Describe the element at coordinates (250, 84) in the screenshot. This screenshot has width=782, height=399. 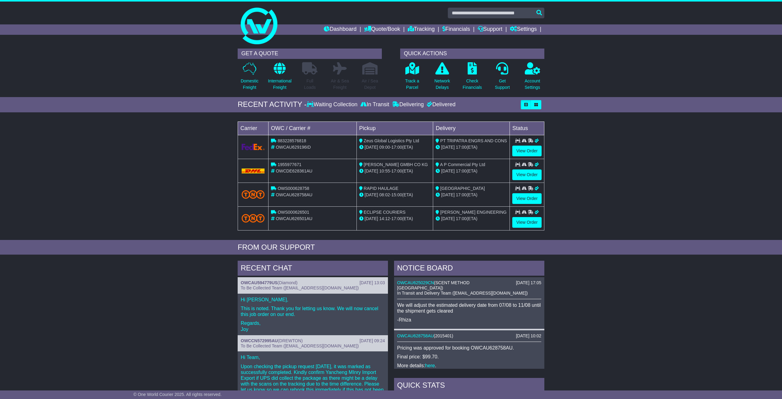
I see `p: Domestic Freight` at that location.